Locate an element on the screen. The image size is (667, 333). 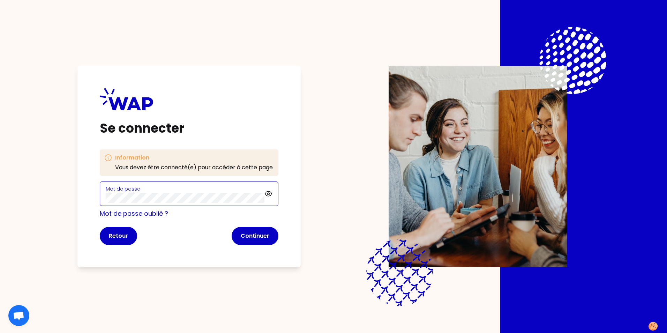
button: Retour is located at coordinates (118, 236).